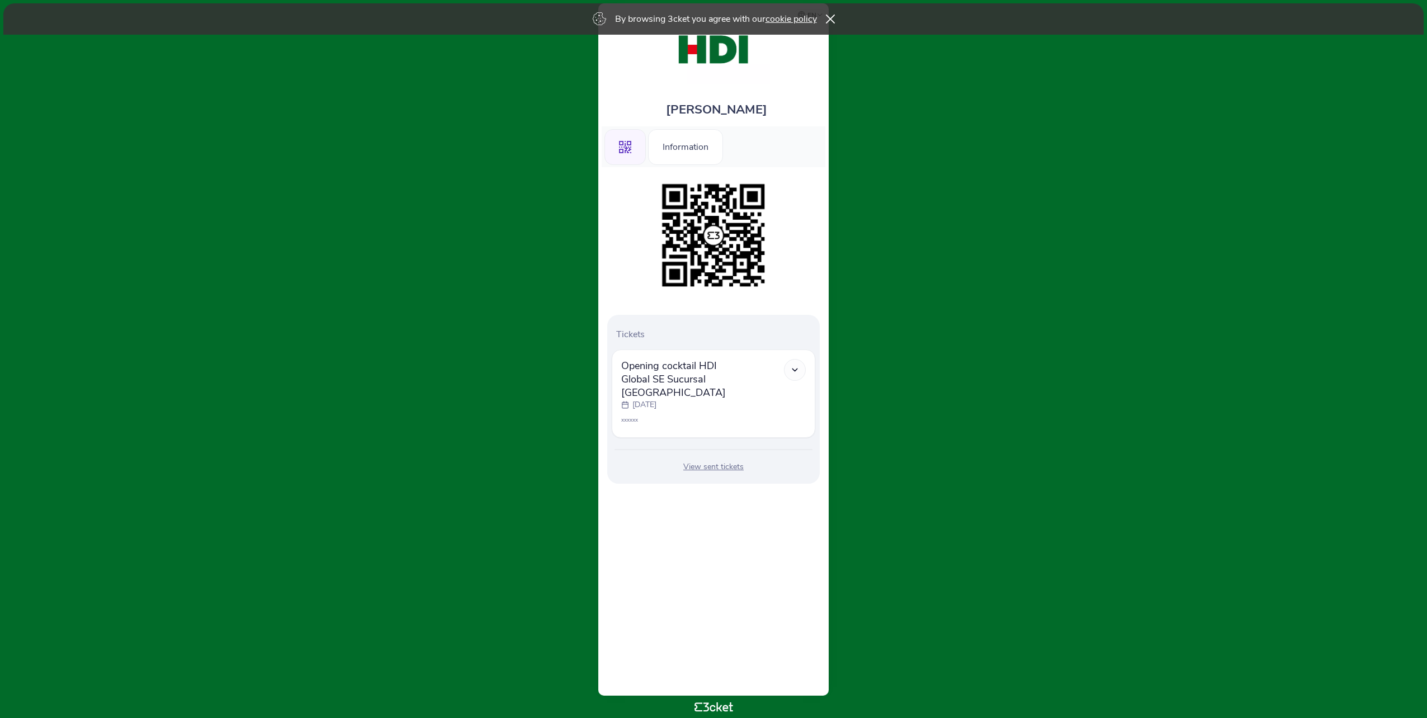 The height and width of the screenshot is (718, 1427). Describe the element at coordinates (716, 19) in the screenshot. I see `p: By browsing 3cket you agree with our` at that location.